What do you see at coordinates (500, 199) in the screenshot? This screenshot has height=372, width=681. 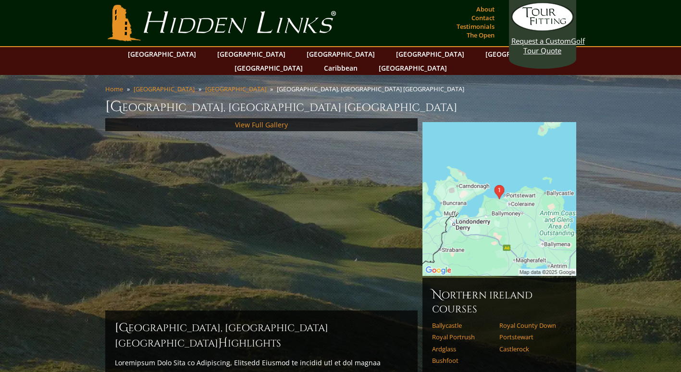 I see `img: Google Map of 65 Circular Rd, Coleraine, County Londonderry BT51 4TJ, United Kingdom` at bounding box center [500, 199].